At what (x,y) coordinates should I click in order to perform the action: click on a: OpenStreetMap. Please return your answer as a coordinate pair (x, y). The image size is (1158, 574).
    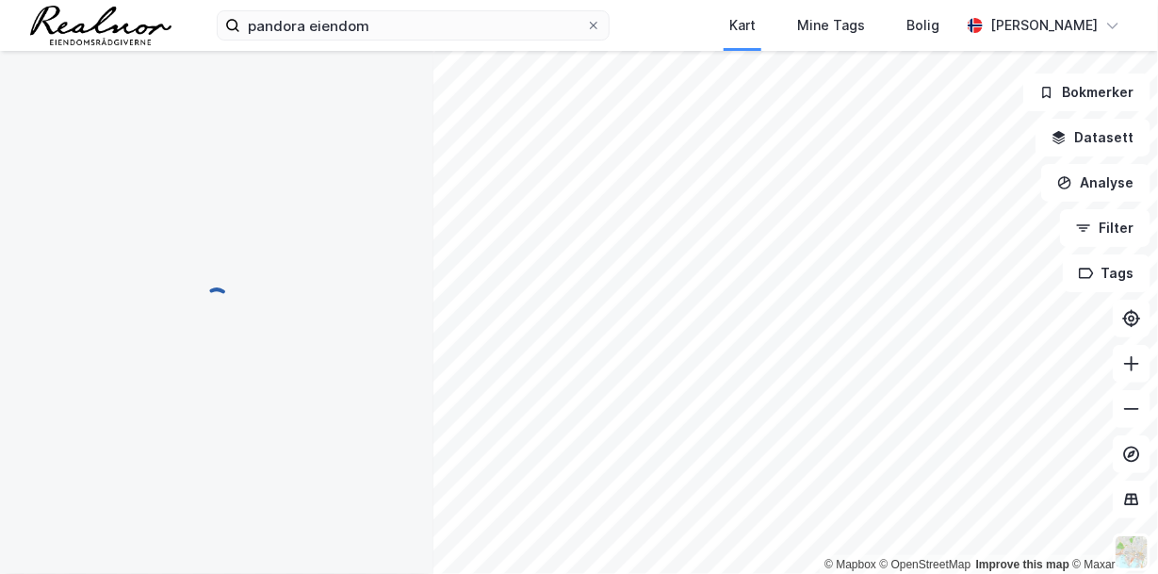
    Looking at the image, I should click on (925, 564).